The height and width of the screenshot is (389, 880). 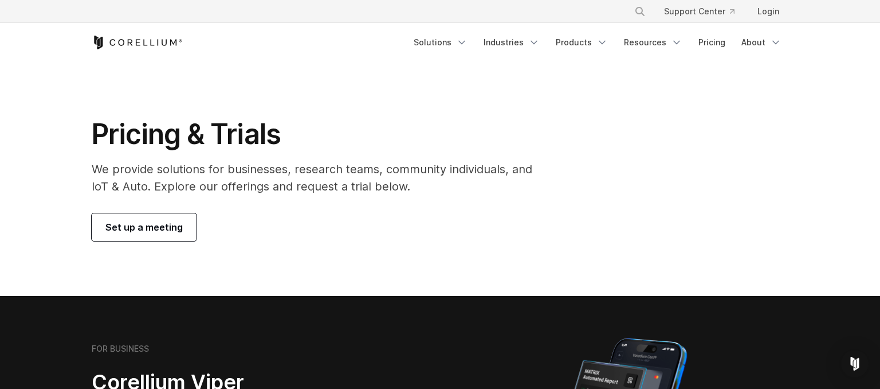 I want to click on a: Set up a meeting, so click(x=144, y=227).